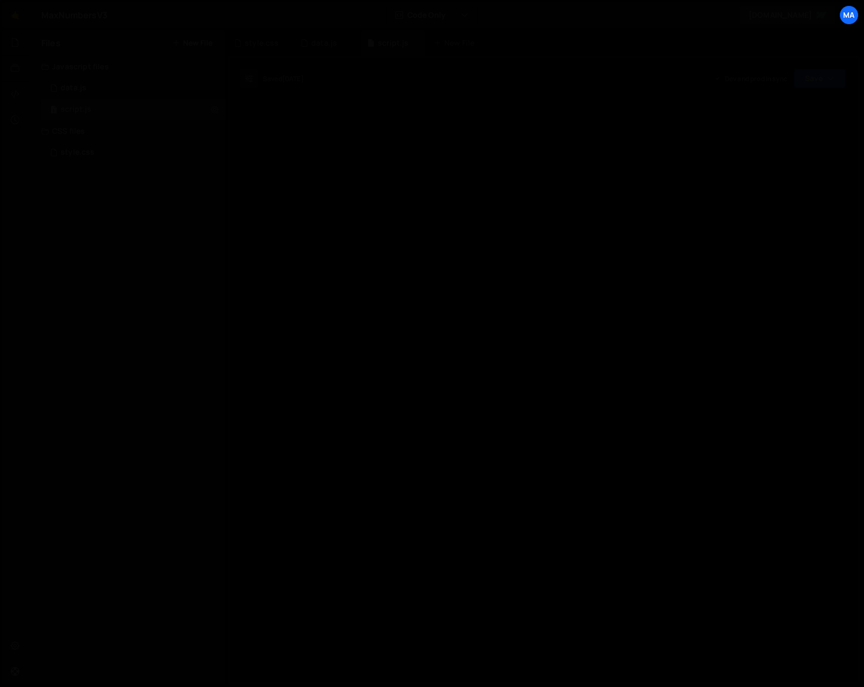  I want to click on div: Javascript files, so click(127, 67).